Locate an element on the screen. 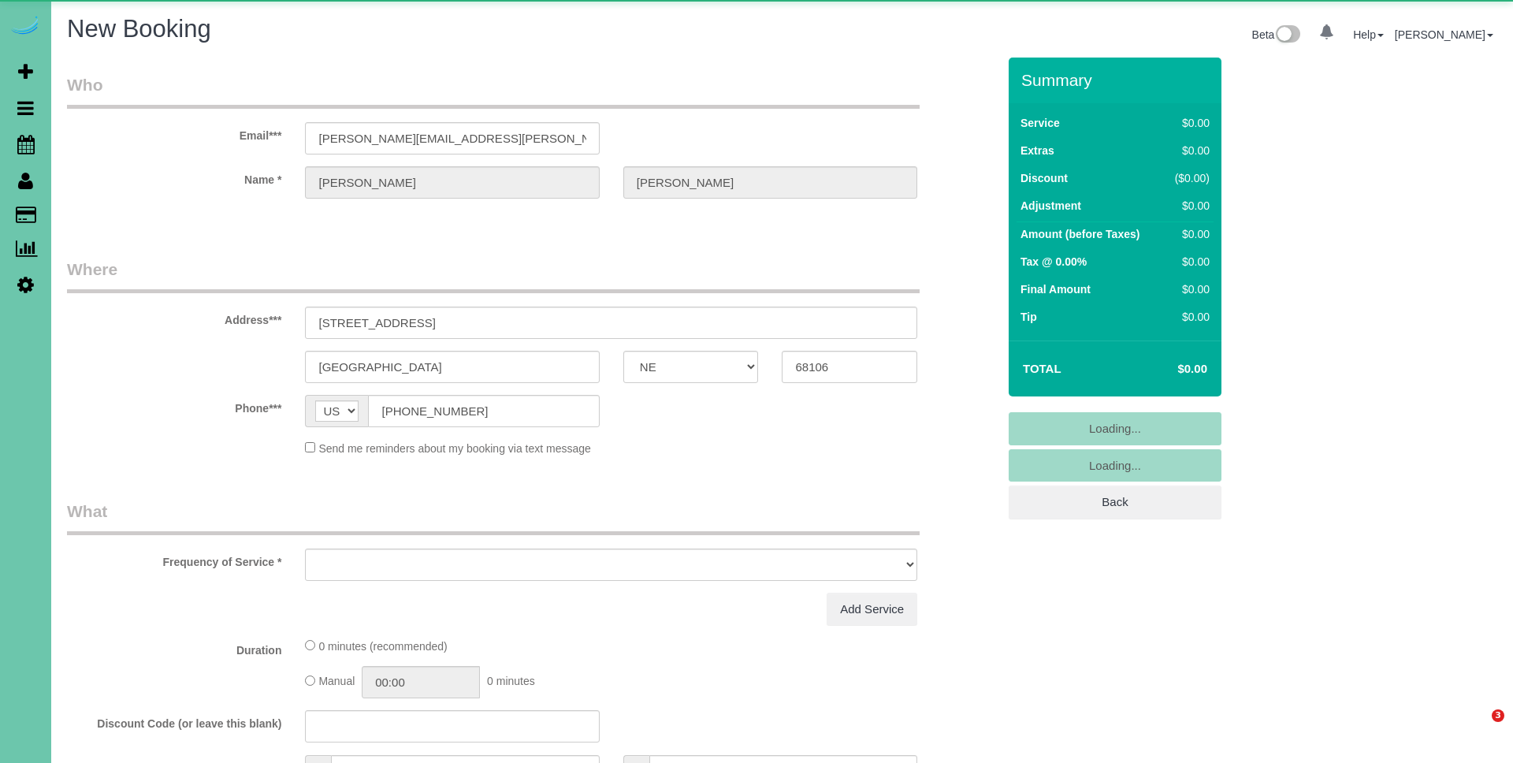 This screenshot has height=763, width=1513. label: Extras is located at coordinates (1037, 150).